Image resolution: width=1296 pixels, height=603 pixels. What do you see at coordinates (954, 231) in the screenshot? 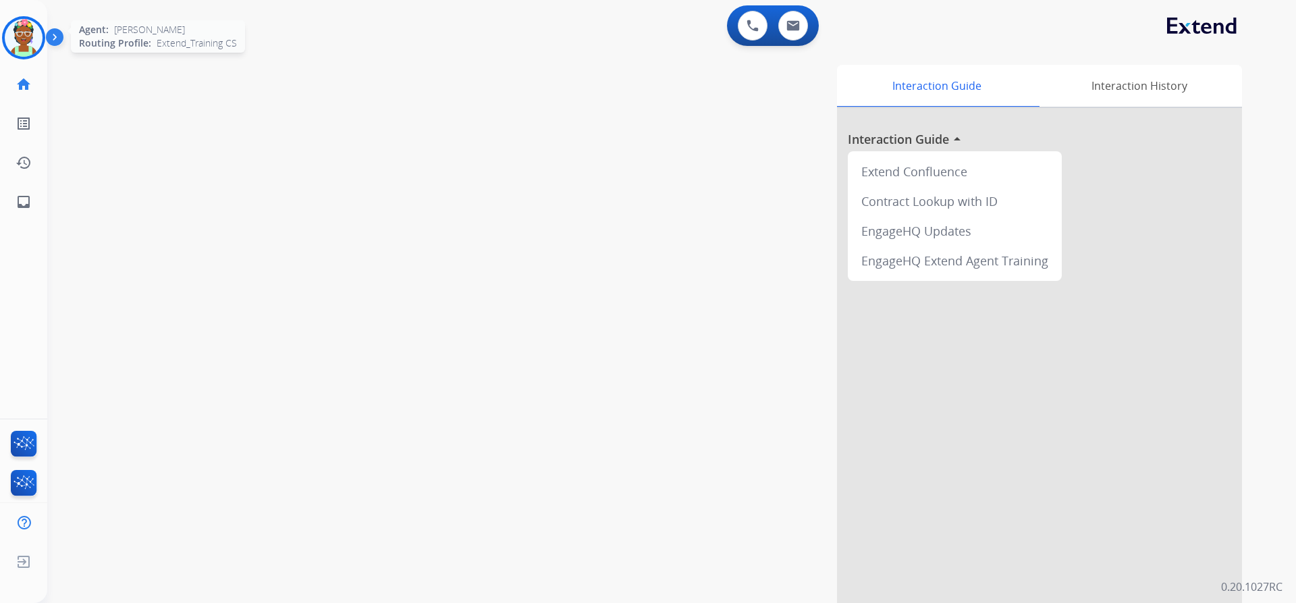
I see `div: EngageHQ Updates` at bounding box center [954, 231].